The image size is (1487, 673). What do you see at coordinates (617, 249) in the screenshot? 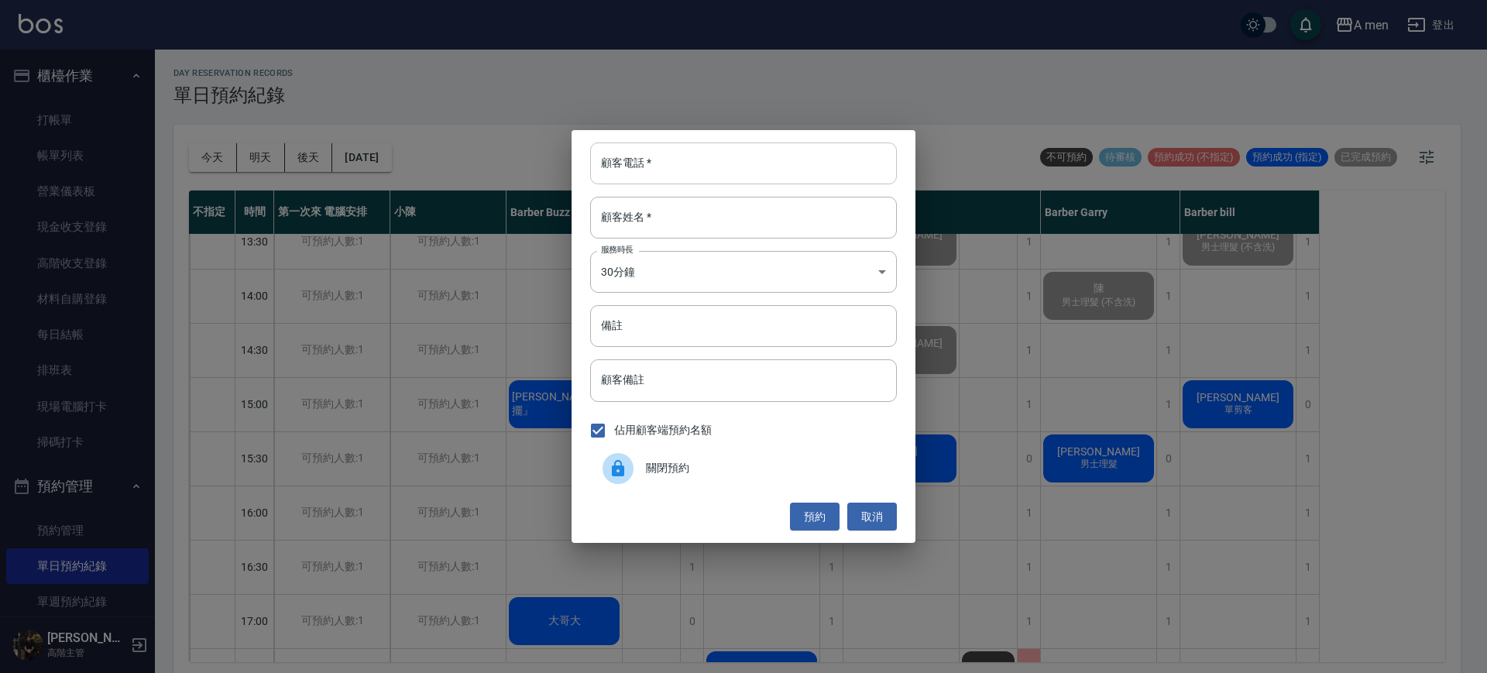
I see `label: 服務時長` at bounding box center [617, 249].